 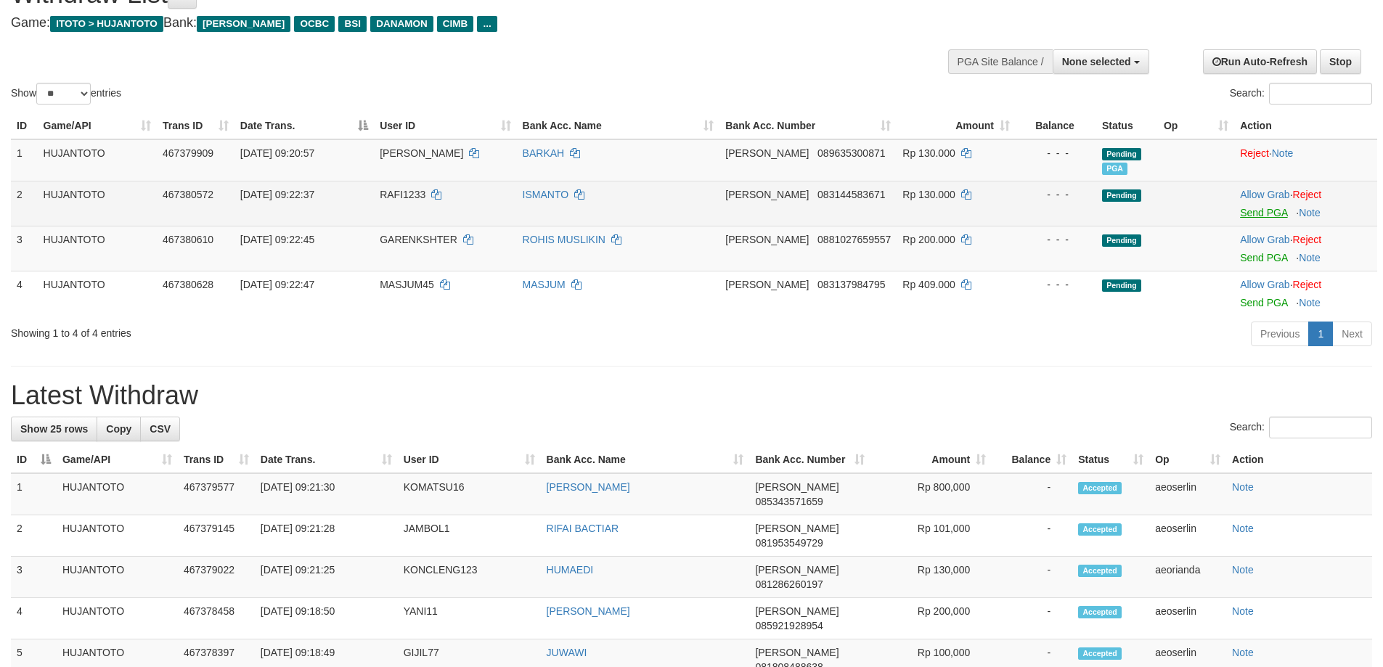 I want to click on td: 3, so click(x=24, y=248).